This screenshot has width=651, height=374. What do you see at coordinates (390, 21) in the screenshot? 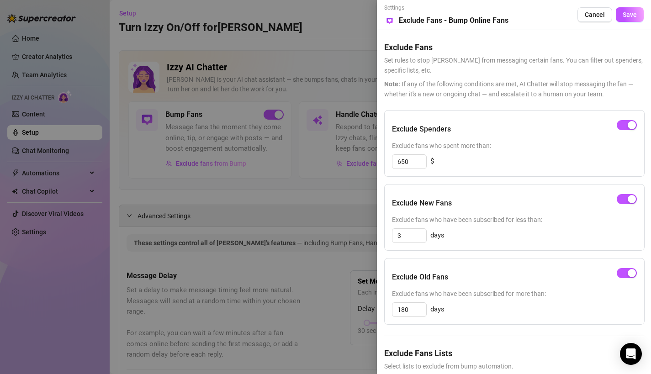
I see `div: Preview` at bounding box center [390, 21].